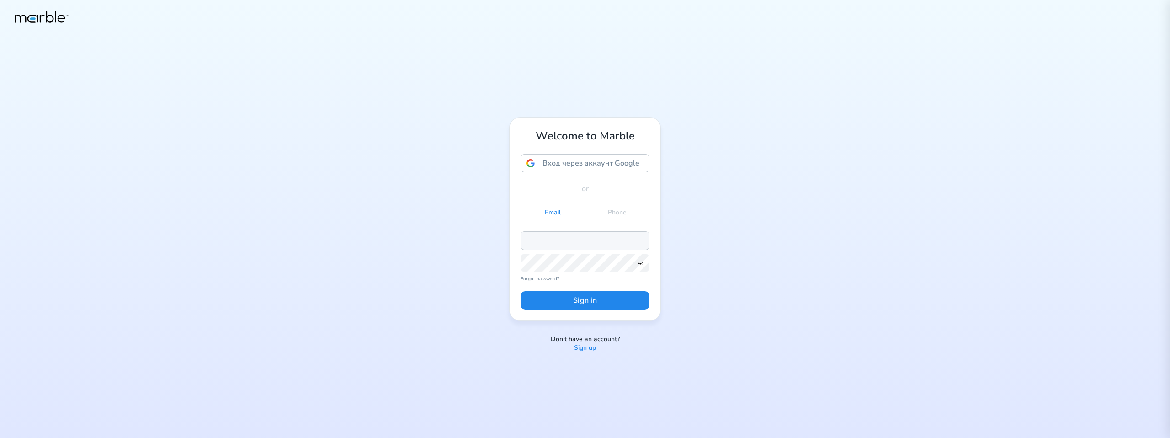  What do you see at coordinates (585, 300) in the screenshot?
I see `button: Sign in` at bounding box center [585, 300].